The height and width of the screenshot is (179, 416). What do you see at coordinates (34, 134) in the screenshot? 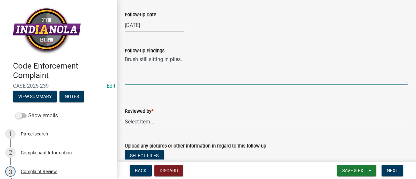
I see `div: Parcel search` at bounding box center [34, 134].